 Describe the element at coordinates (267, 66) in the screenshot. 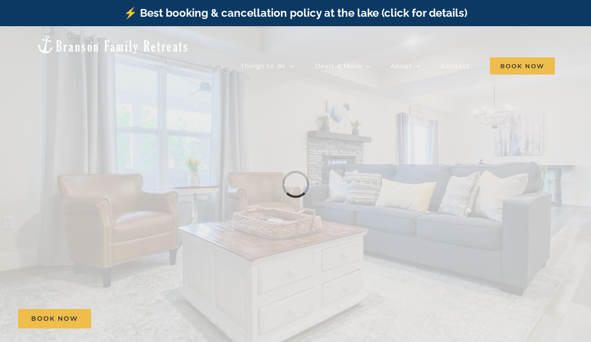

I see `a: Things to do` at that location.